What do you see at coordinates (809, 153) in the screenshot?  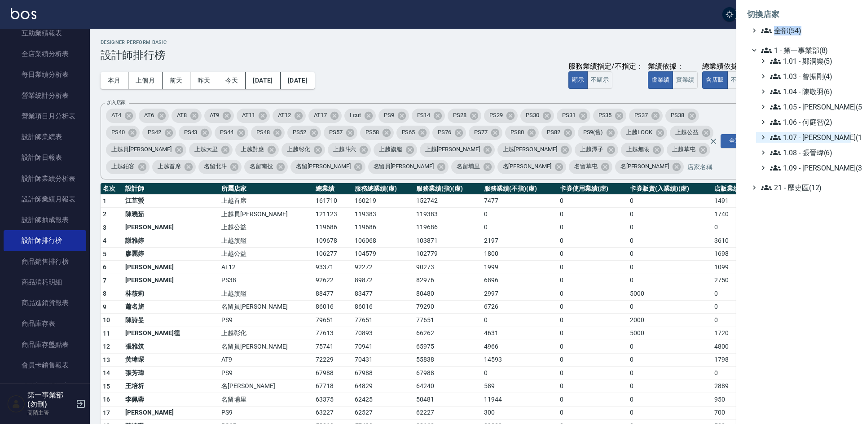 I see `span: 1.08 - 張晉瑋(6)` at bounding box center [809, 153].